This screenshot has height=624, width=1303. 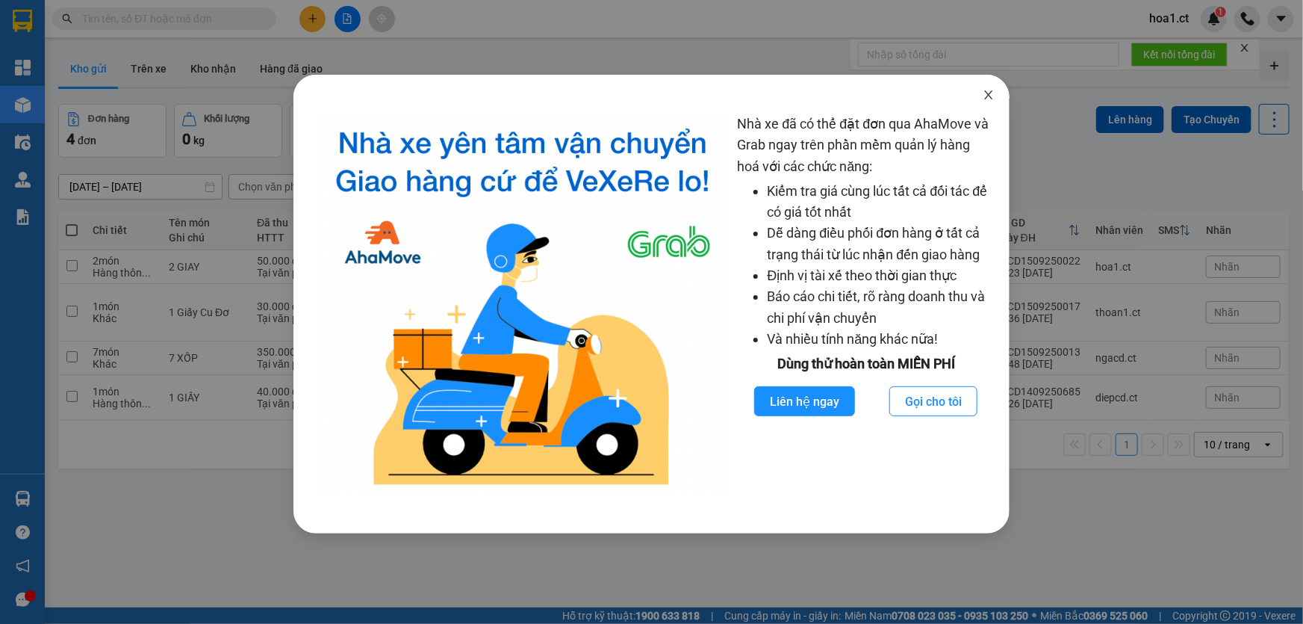 I want to click on span: Liên hệ ngay, so click(x=804, y=401).